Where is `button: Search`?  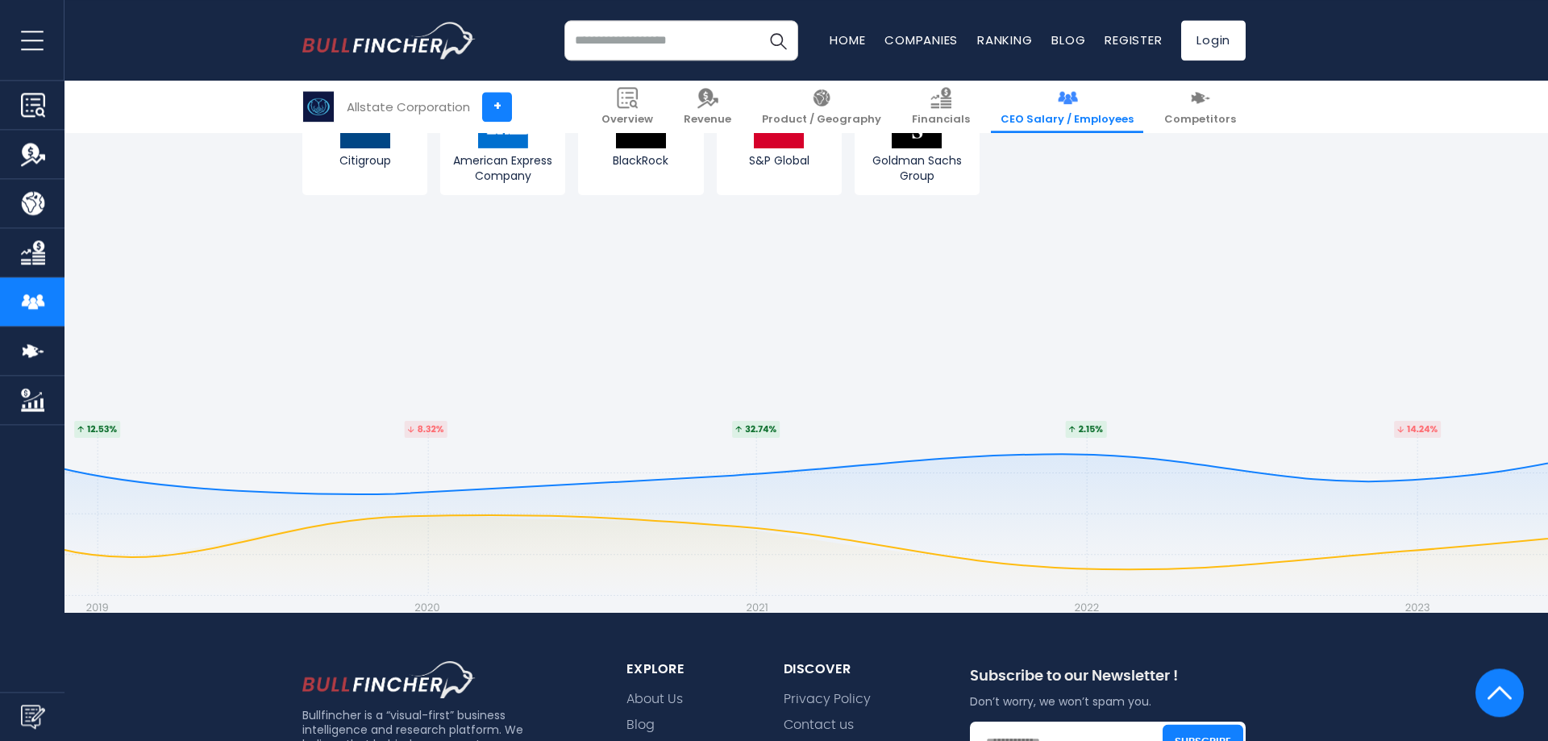 button: Search is located at coordinates (778, 40).